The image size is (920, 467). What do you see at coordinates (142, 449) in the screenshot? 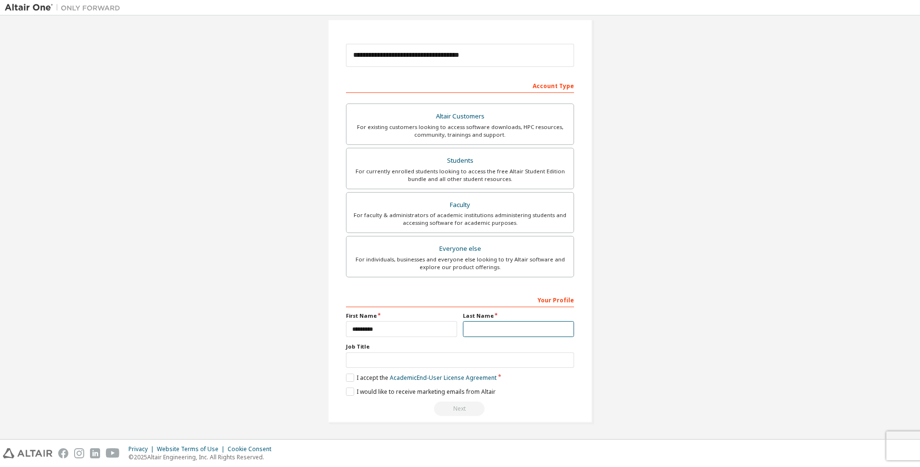
I see `div: Privacy` at bounding box center [142, 449].